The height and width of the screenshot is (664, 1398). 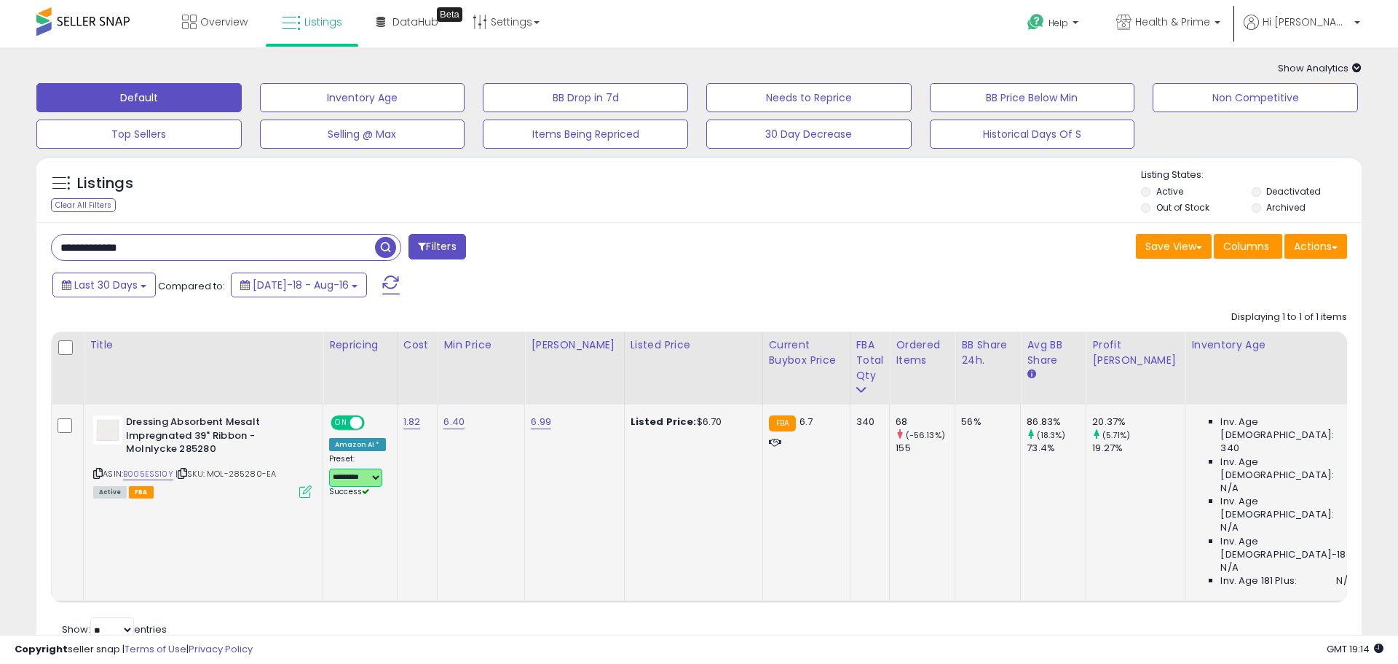 What do you see at coordinates (214, 437) in the screenshot?
I see `b: Dressing Absorbent Mesalt Impregnated 39" Ribbon - Molnlycke 285280` at bounding box center [214, 437].